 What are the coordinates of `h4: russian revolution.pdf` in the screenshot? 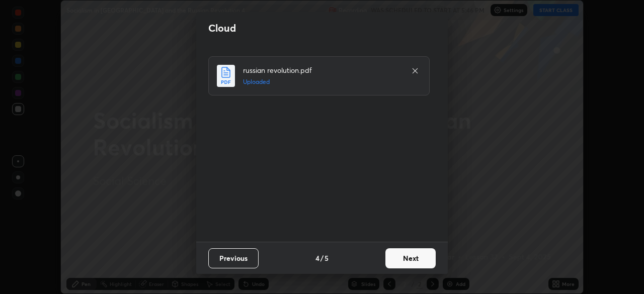 It's located at (322, 70).